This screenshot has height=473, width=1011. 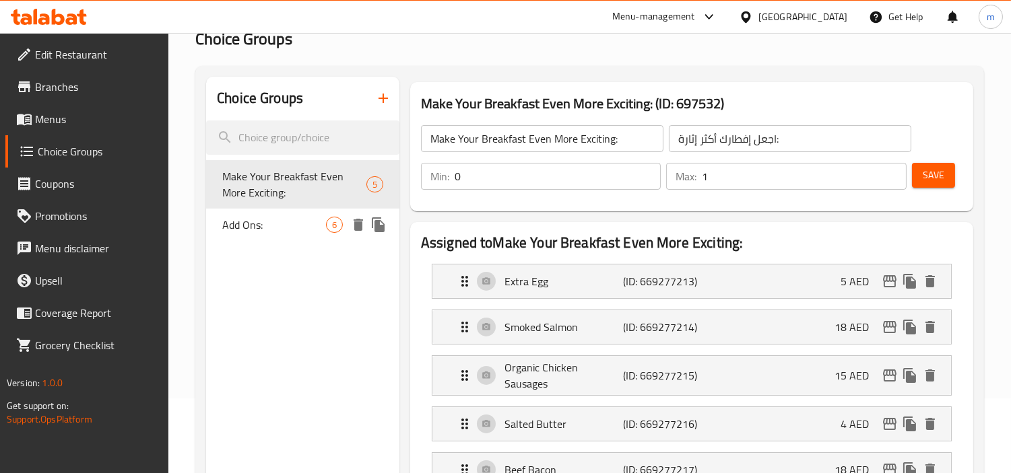 I want to click on p: Extra Egg, so click(x=564, y=282).